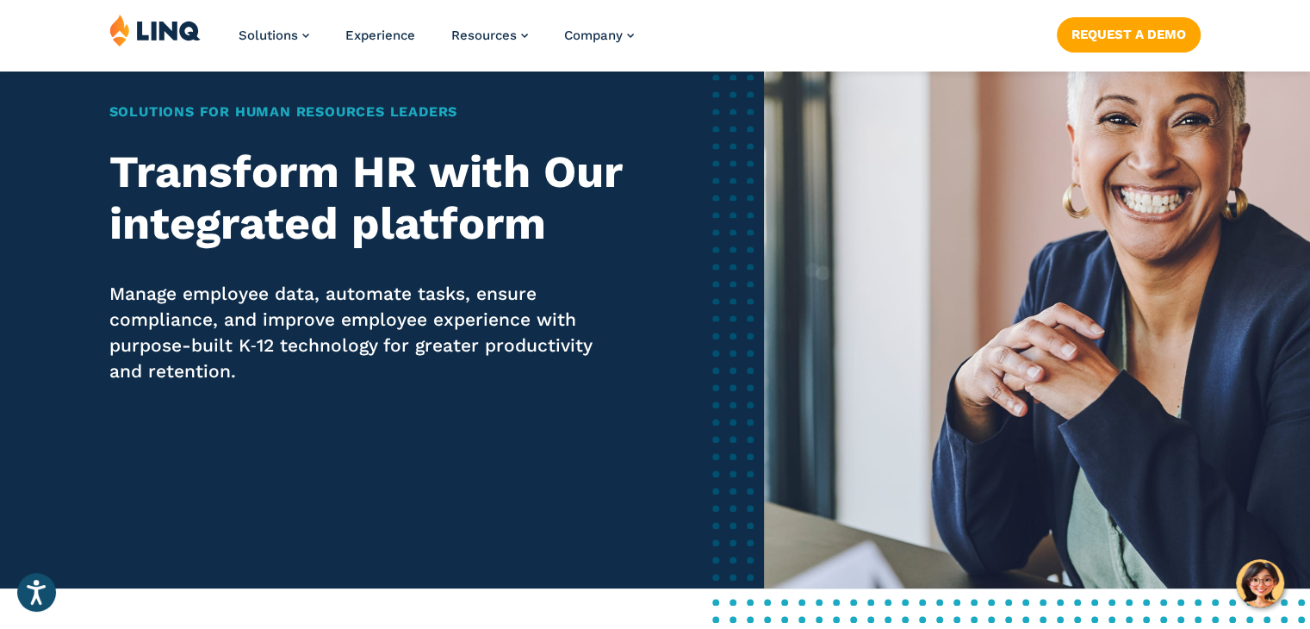  What do you see at coordinates (484, 35) in the screenshot?
I see `span: Resources` at bounding box center [484, 35].